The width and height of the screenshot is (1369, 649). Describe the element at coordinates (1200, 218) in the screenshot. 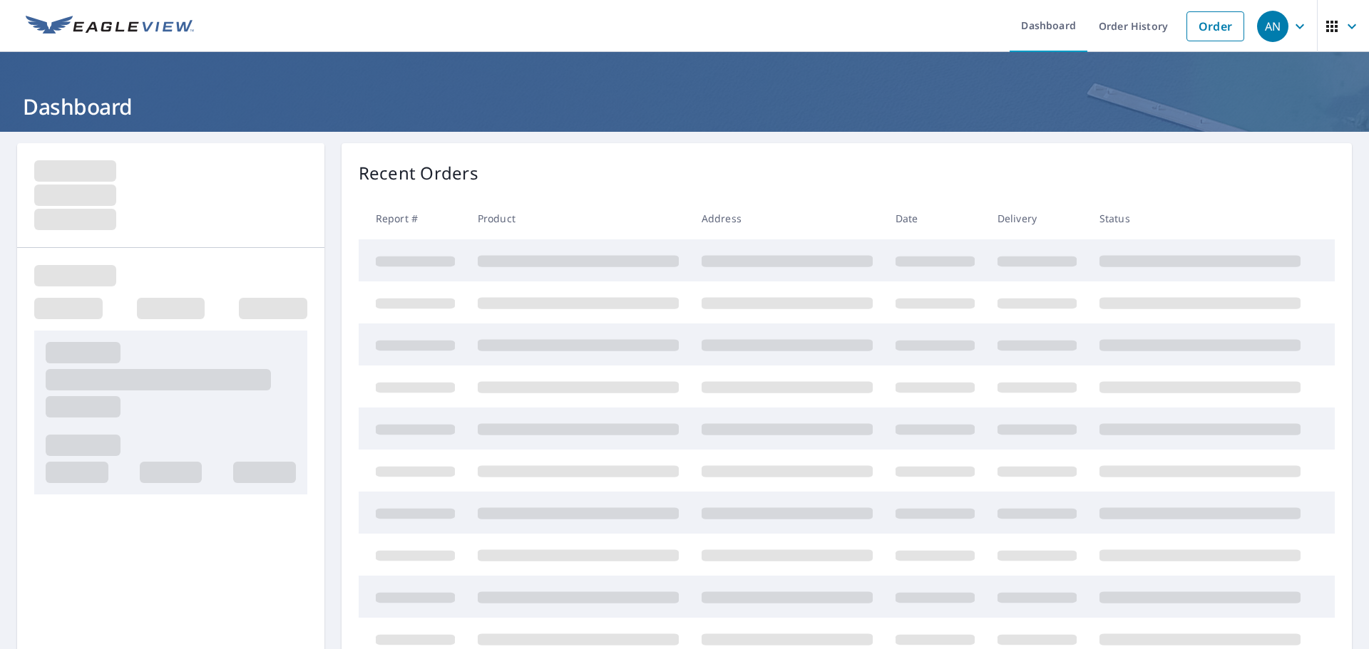

I see `th: Status` at that location.